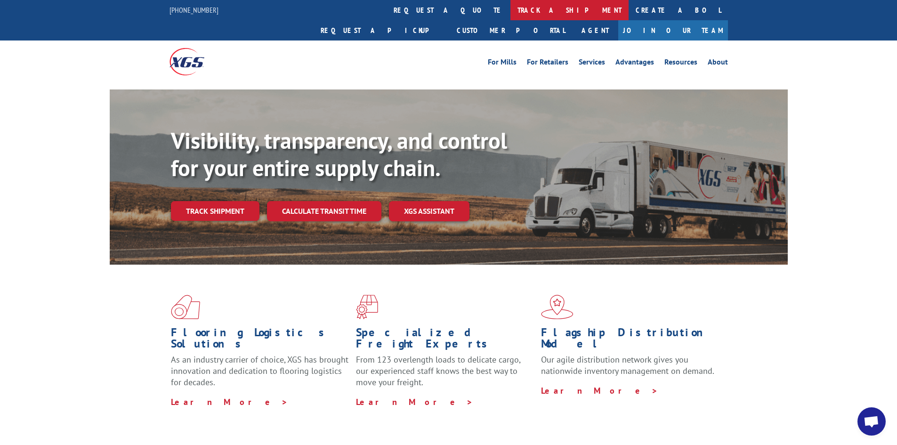  Describe the element at coordinates (681, 64) in the screenshot. I see `a: Resources` at that location.